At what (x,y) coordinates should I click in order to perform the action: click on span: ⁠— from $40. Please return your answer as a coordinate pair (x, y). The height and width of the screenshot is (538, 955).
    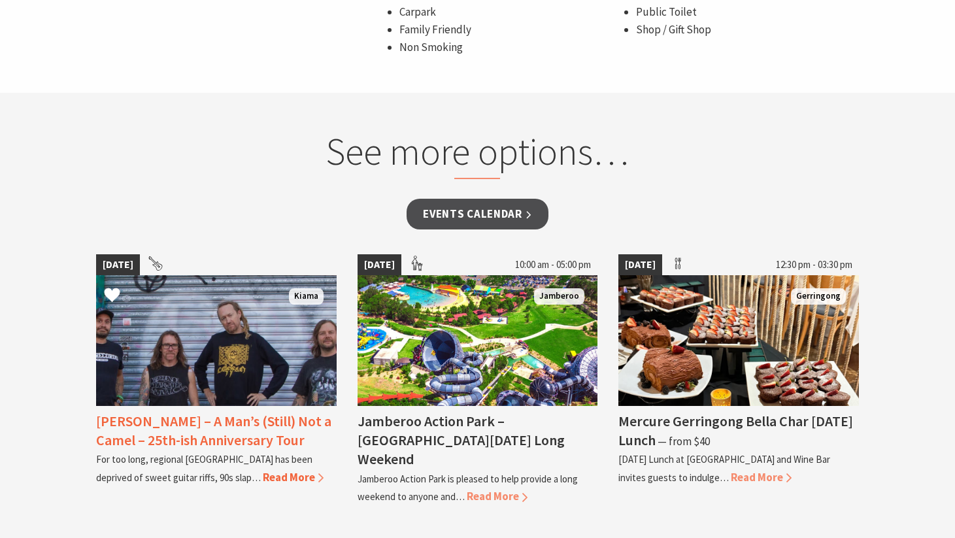
    Looking at the image, I should click on (684, 441).